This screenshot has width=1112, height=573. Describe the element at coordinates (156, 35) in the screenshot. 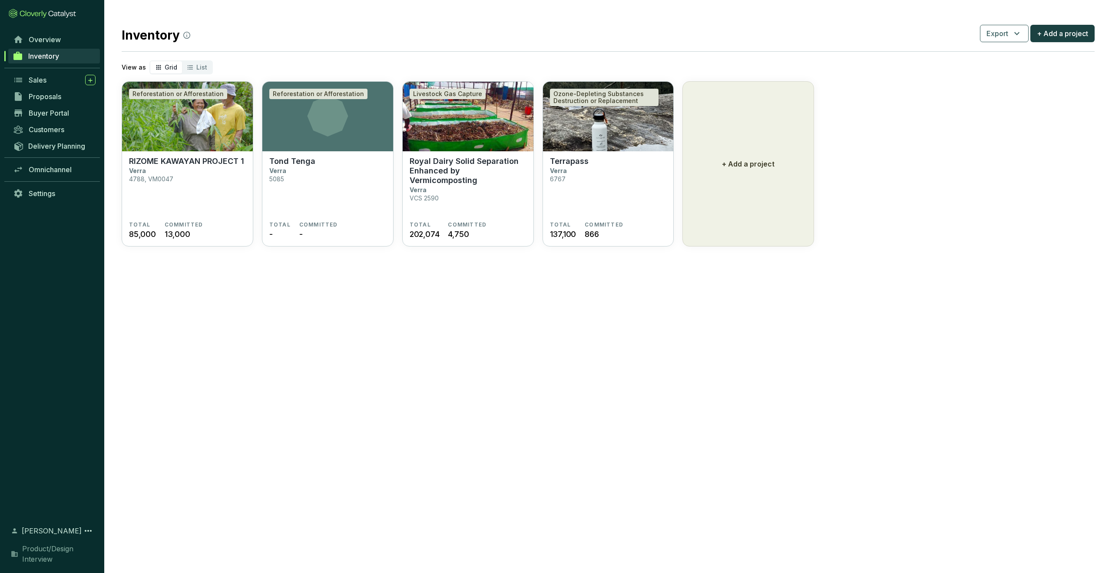

I see `h2: Inventory` at that location.